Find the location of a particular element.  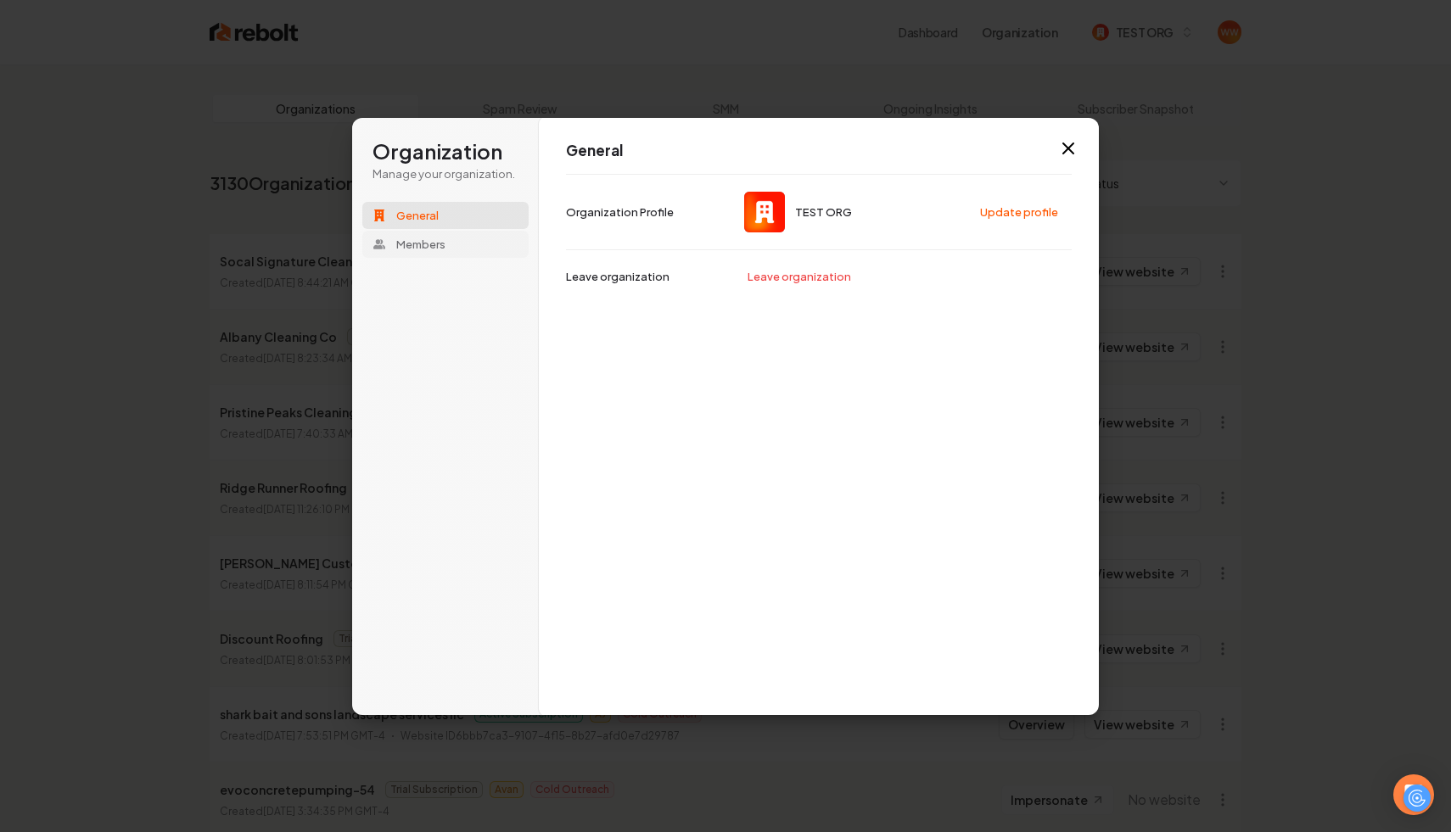

h1: Organization is located at coordinates (445, 152).